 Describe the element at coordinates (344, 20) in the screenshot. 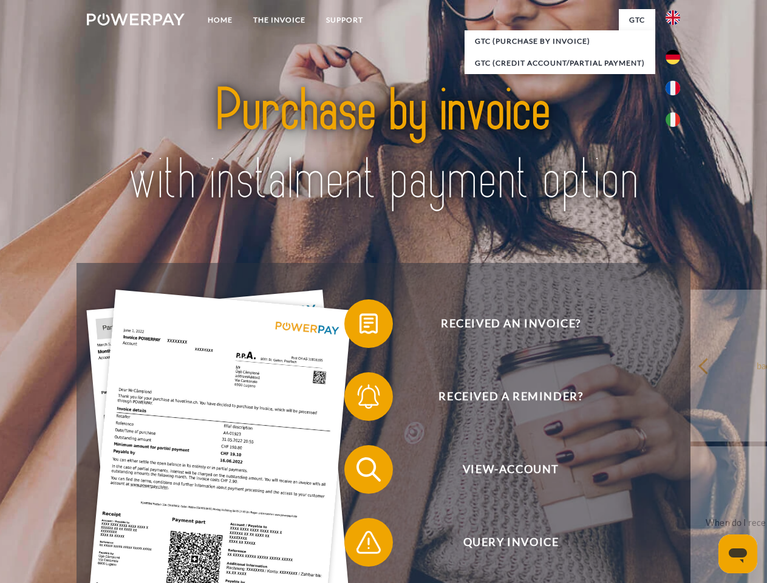

I see `a: Support` at that location.